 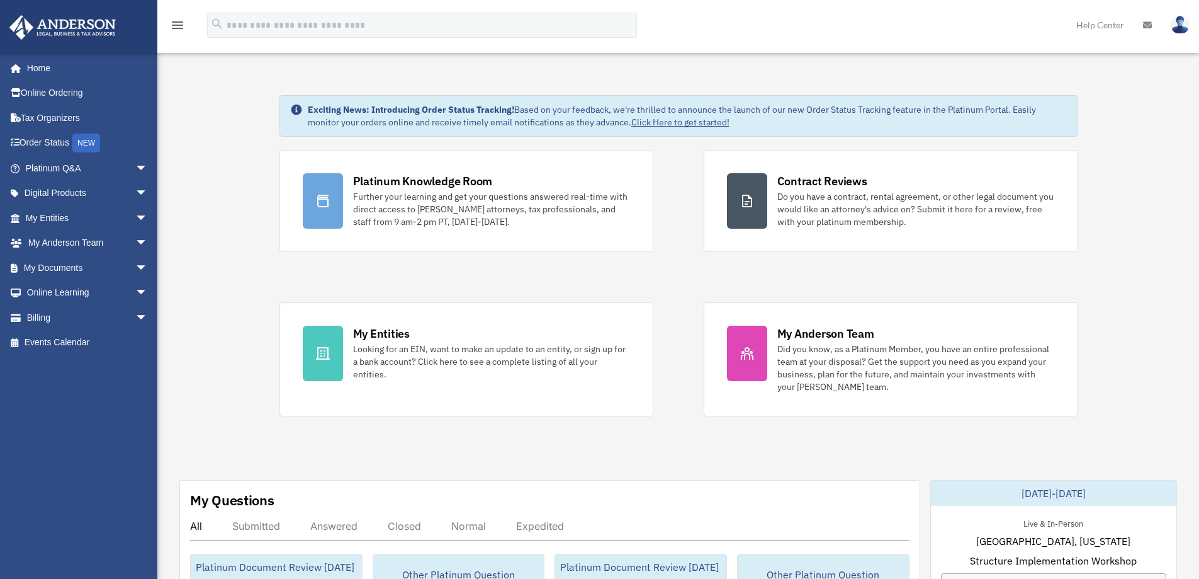 What do you see at coordinates (256, 526) in the screenshot?
I see `div: Submitted` at bounding box center [256, 526].